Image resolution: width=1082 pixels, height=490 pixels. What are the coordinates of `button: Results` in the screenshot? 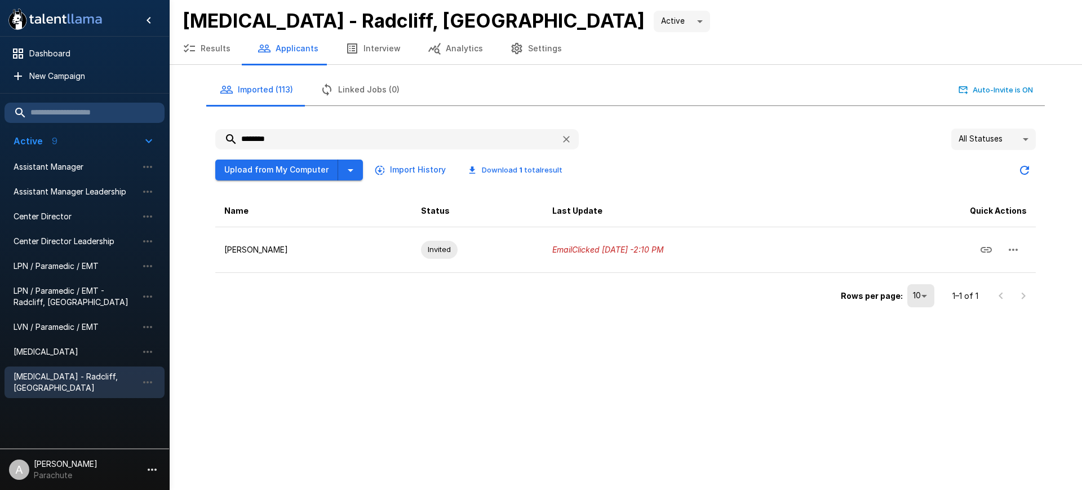 It's located at (206, 48).